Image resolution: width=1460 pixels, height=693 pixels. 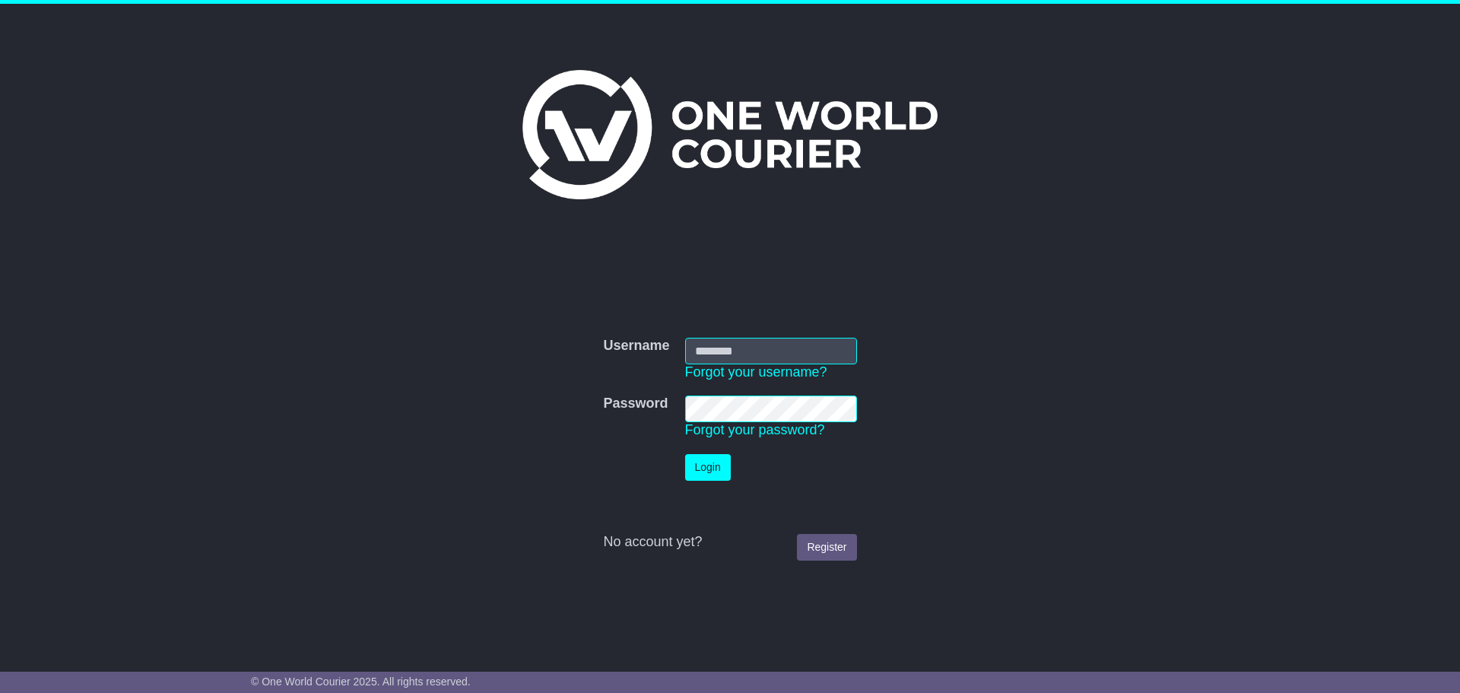 What do you see at coordinates (729, 542) in the screenshot?
I see `div: No account yet?` at bounding box center [729, 542].